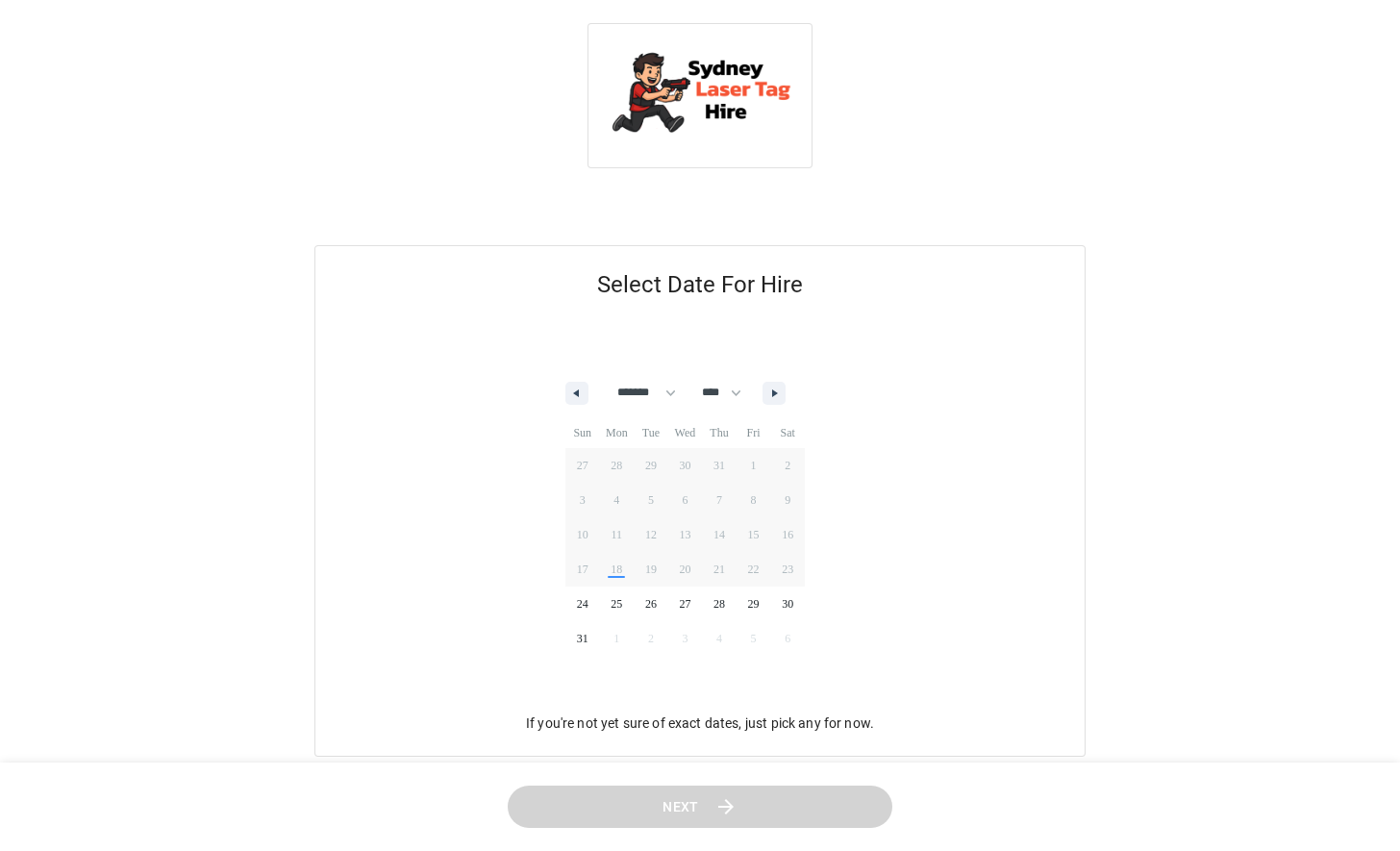 The height and width of the screenshot is (851, 1400). What do you see at coordinates (583, 535) in the screenshot?
I see `button: 10` at bounding box center [583, 535].